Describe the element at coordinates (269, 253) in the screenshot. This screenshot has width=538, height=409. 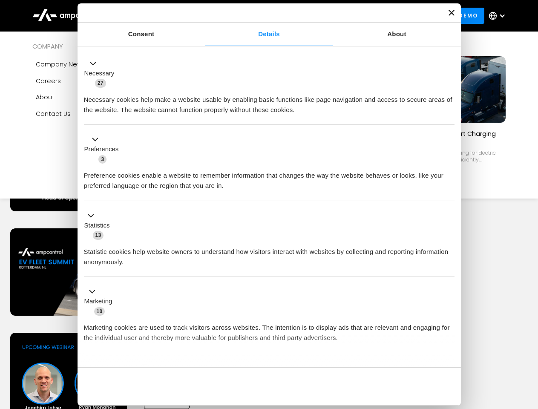
I see `div: Statistic cookies help website owners to understand how visitors interact with websites by collec...` at that location.